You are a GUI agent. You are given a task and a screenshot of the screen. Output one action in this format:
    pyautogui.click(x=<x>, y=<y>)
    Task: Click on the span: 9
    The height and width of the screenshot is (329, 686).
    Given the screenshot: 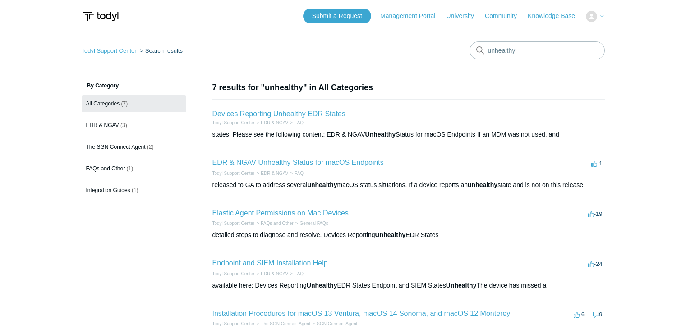 What is the action you would take?
    pyautogui.click(x=597, y=314)
    